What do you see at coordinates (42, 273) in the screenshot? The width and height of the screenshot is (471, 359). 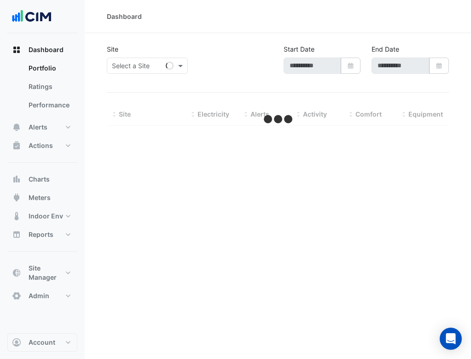 I see `button: Site Manager` at bounding box center [42, 273].